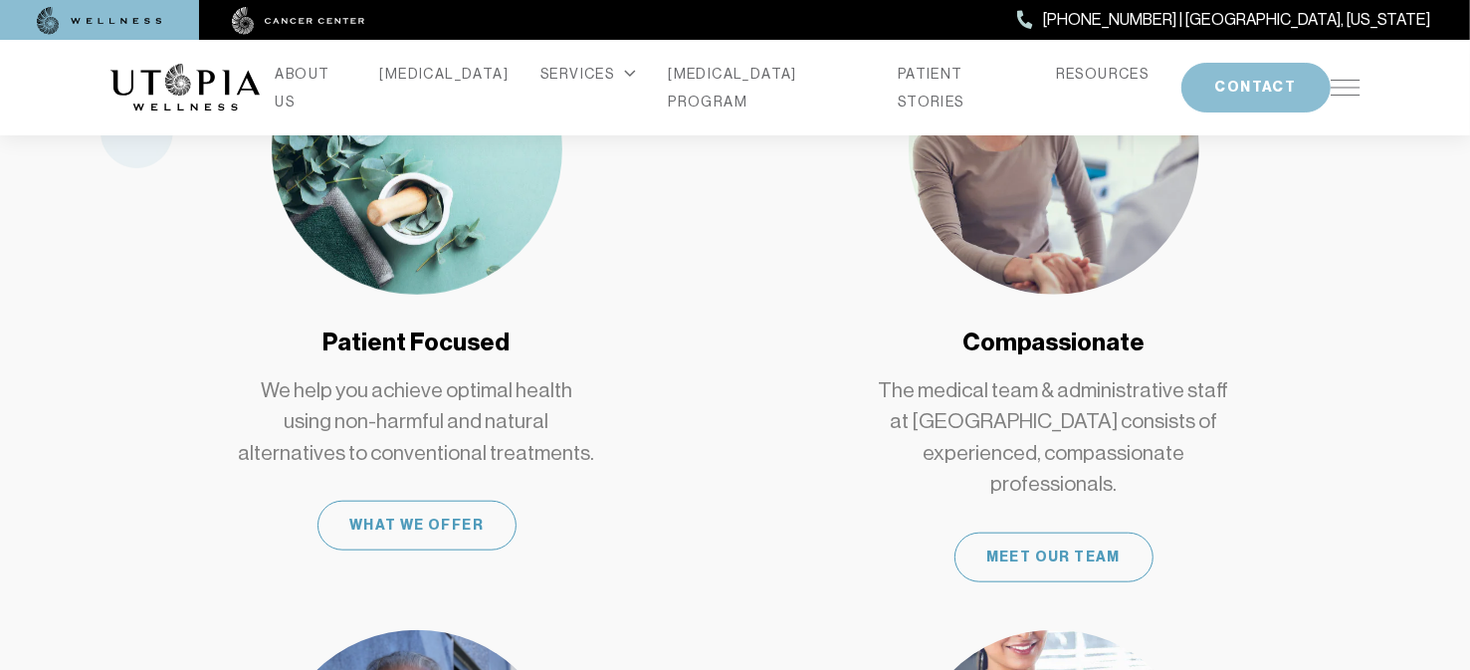  What do you see at coordinates (99, 21) in the screenshot?
I see `img: wellness` at bounding box center [99, 21].